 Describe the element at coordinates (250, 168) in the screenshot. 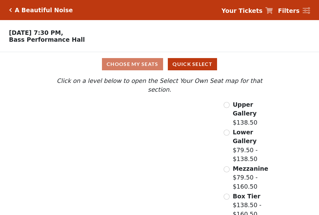

I see `span: Mezzanine` at that location.